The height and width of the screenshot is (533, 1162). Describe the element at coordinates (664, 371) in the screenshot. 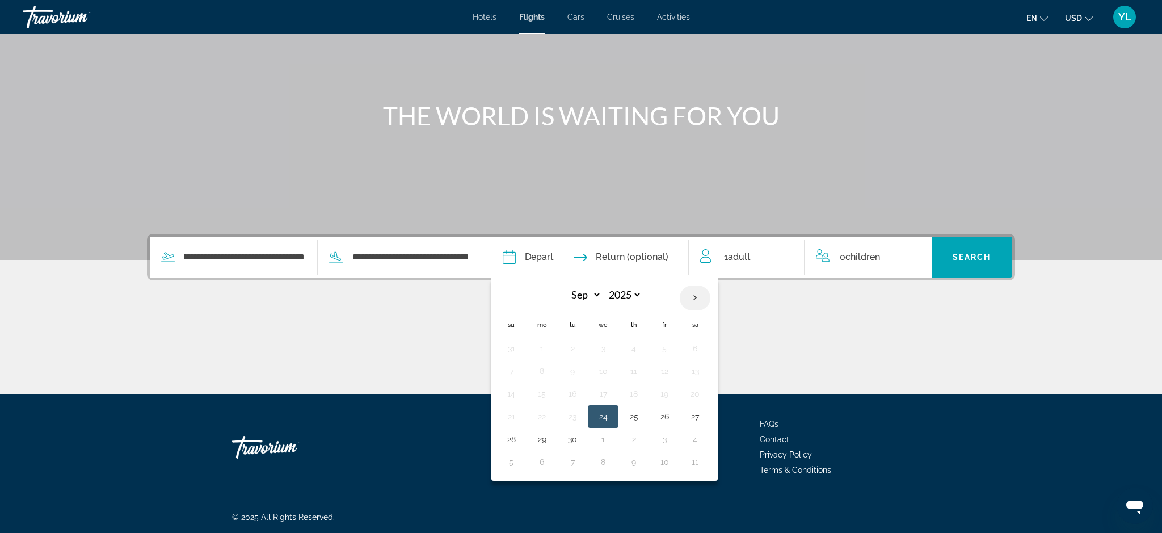

I see `button: Day 12` at that location.